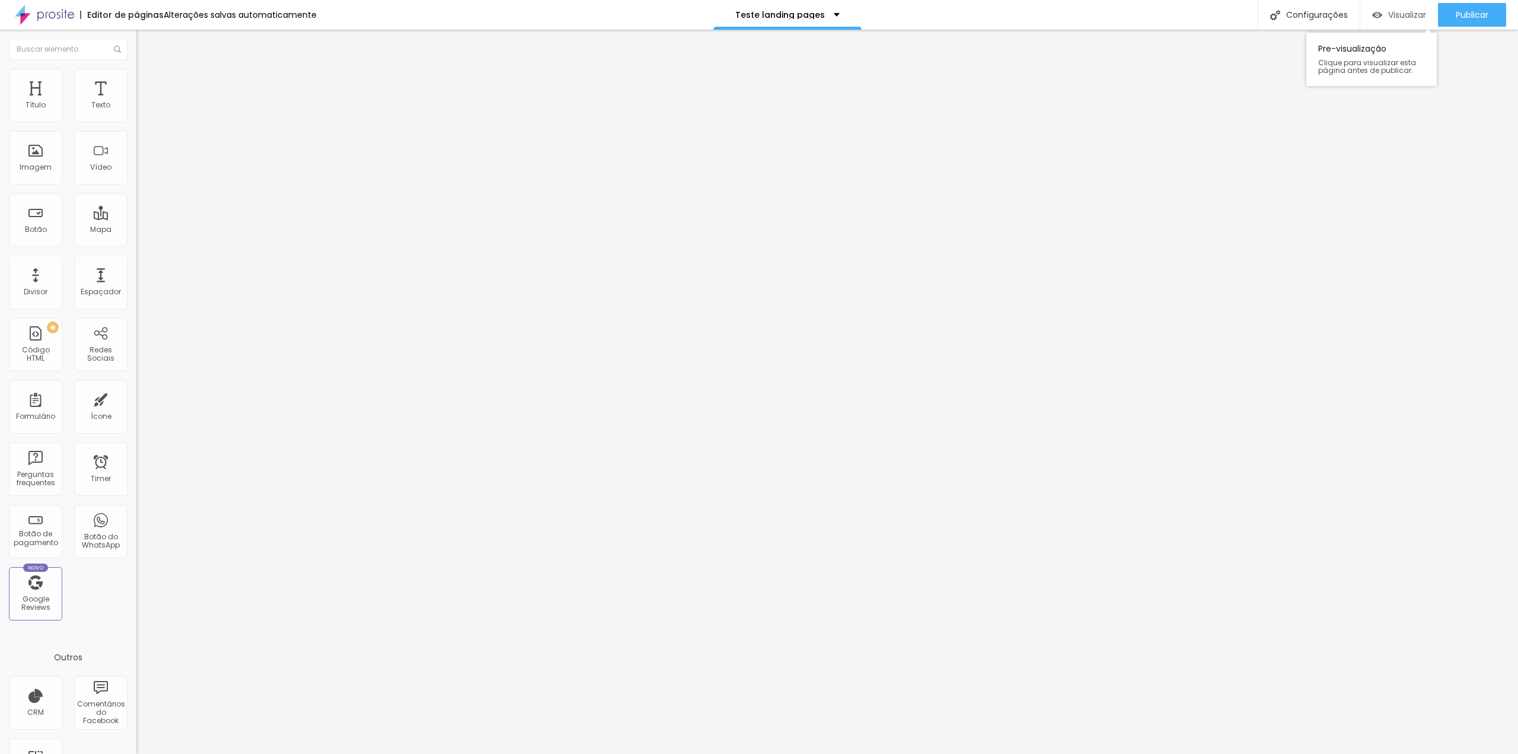  What do you see at coordinates (101, 478) in the screenshot?
I see `div: Timer` at bounding box center [101, 478].